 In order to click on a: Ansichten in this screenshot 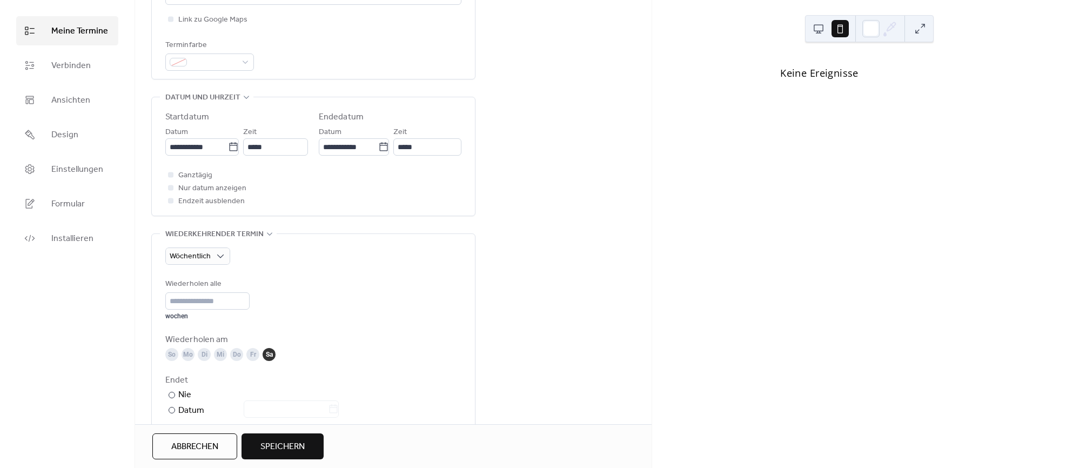, I will do `click(67, 100)`.